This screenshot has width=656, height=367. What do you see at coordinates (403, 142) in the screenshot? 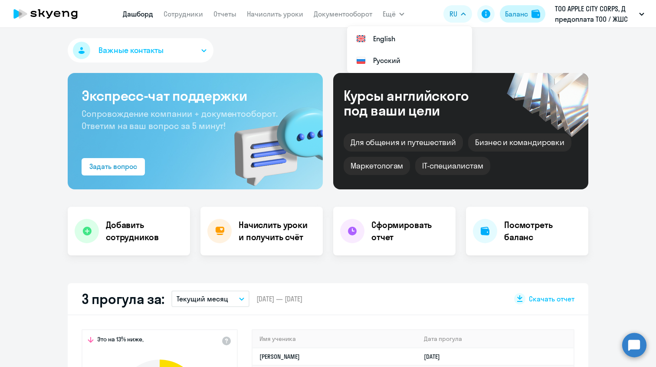
I see `div: Для общения и путешествий` at bounding box center [403, 142].